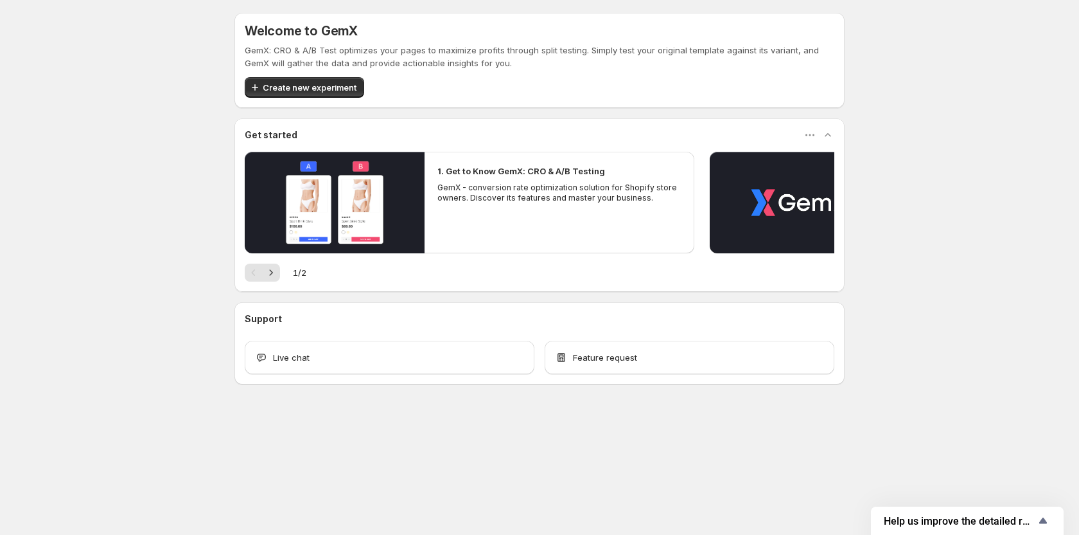 The image size is (1079, 535). What do you see at coordinates (301, 31) in the screenshot?
I see `h5: Welcome to GemX` at bounding box center [301, 31].